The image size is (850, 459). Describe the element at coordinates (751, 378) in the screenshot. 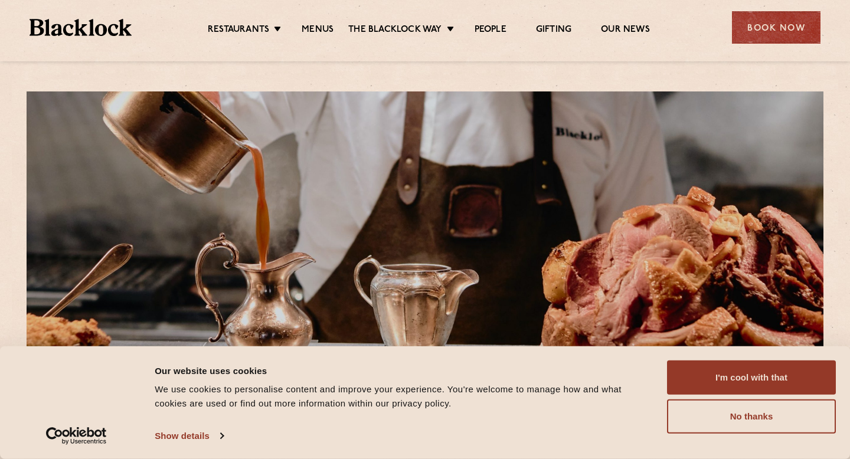

I see `button: I'm cool with that` at that location.